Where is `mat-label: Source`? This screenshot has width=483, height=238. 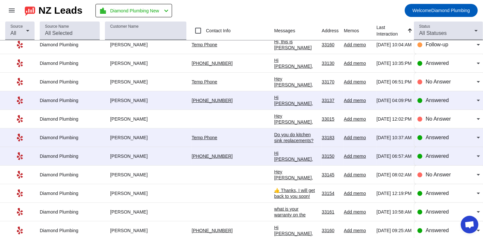
mat-label: Source is located at coordinates (17, 26).